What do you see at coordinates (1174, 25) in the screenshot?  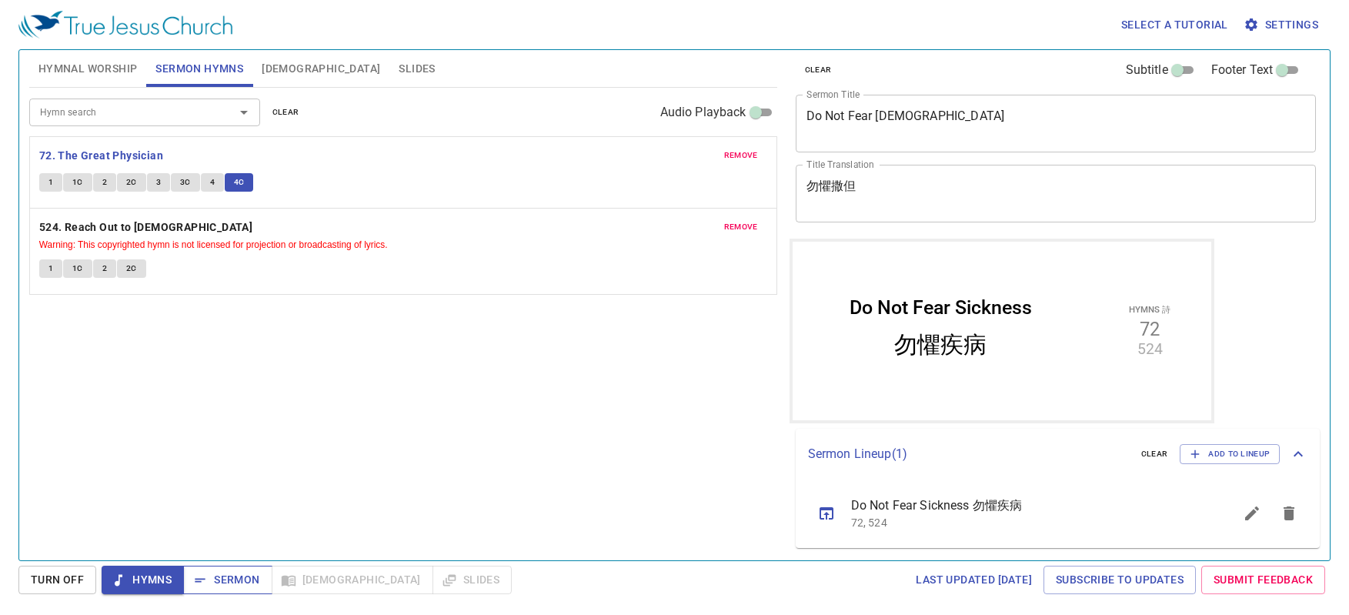 I see `span: Select a tutorial` at bounding box center [1174, 25].